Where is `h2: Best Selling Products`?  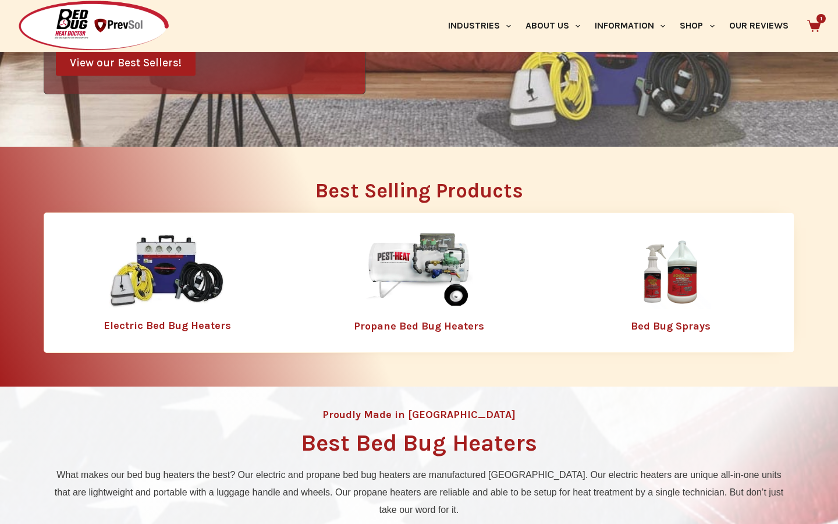 h2: Best Selling Products is located at coordinates (419, 190).